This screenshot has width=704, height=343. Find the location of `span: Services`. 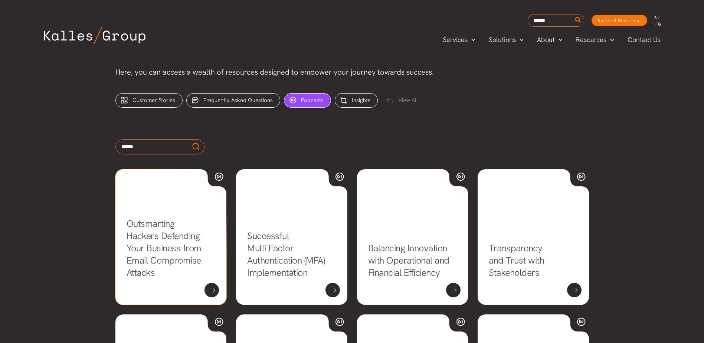

span: Services is located at coordinates (455, 40).